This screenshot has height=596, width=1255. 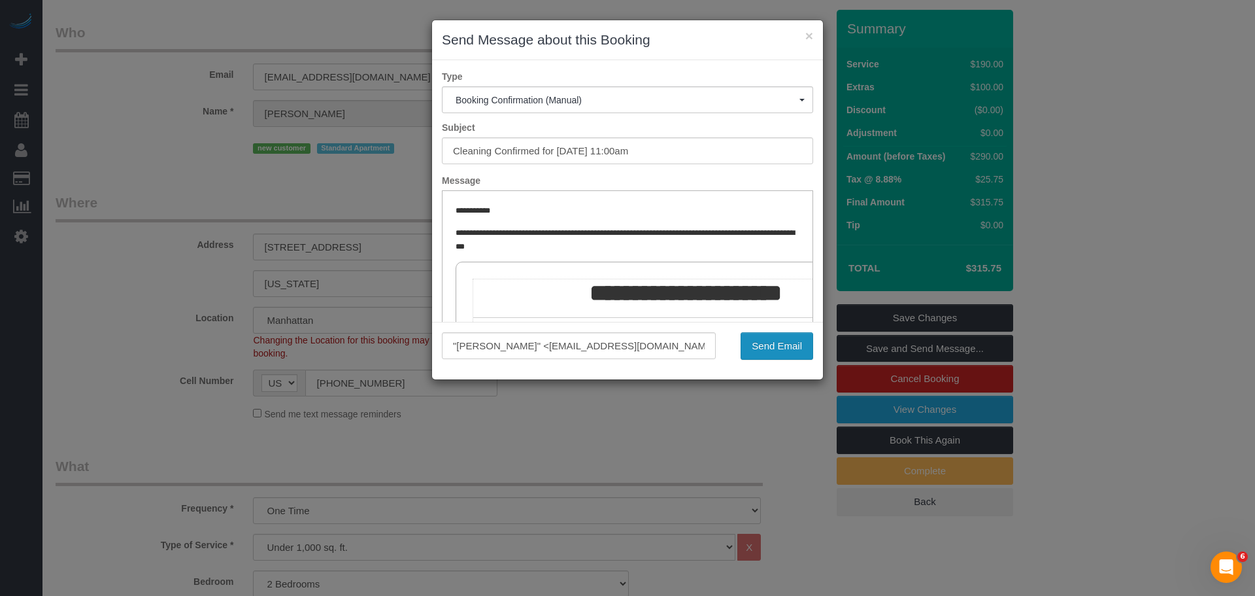 I want to click on label: Message, so click(x=628, y=180).